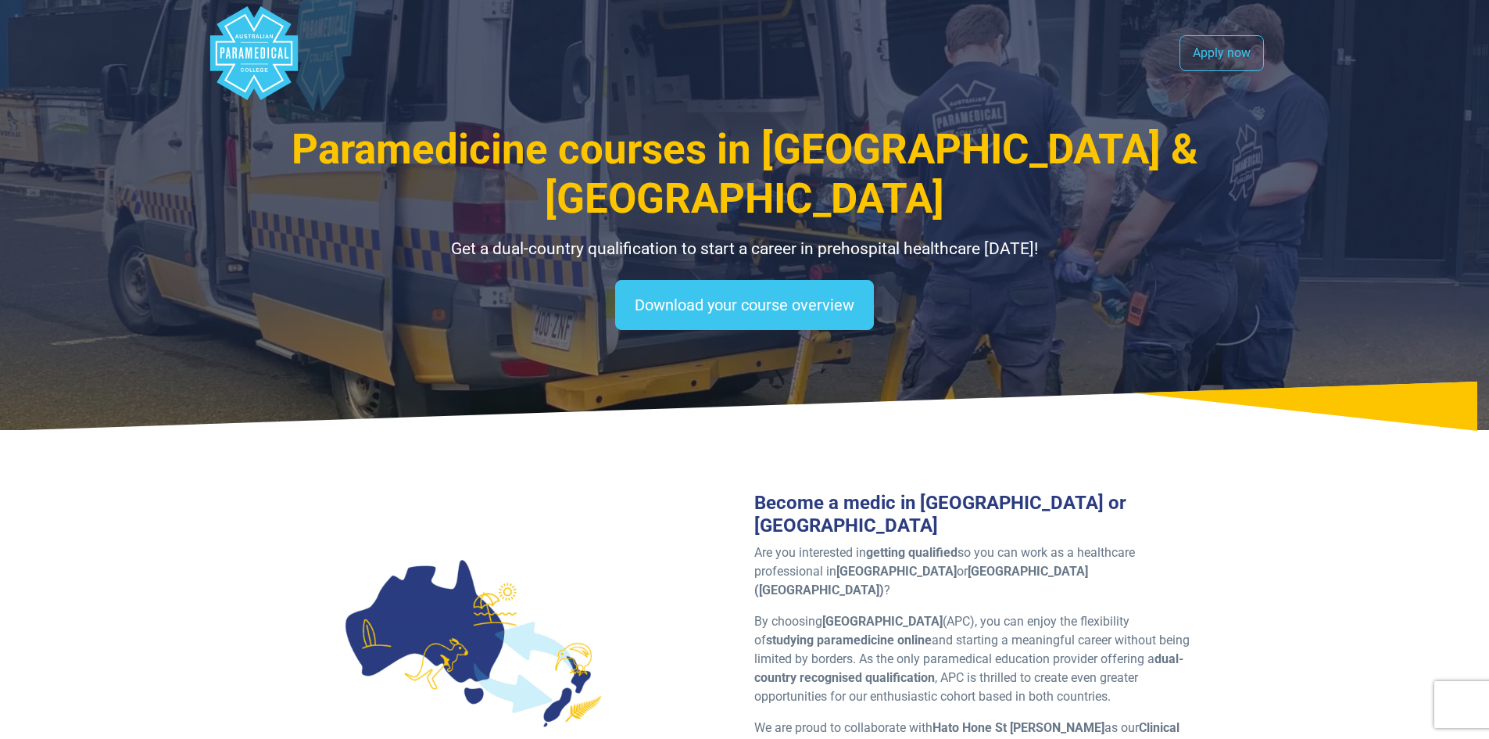  I want to click on strong: online, so click(914, 639).